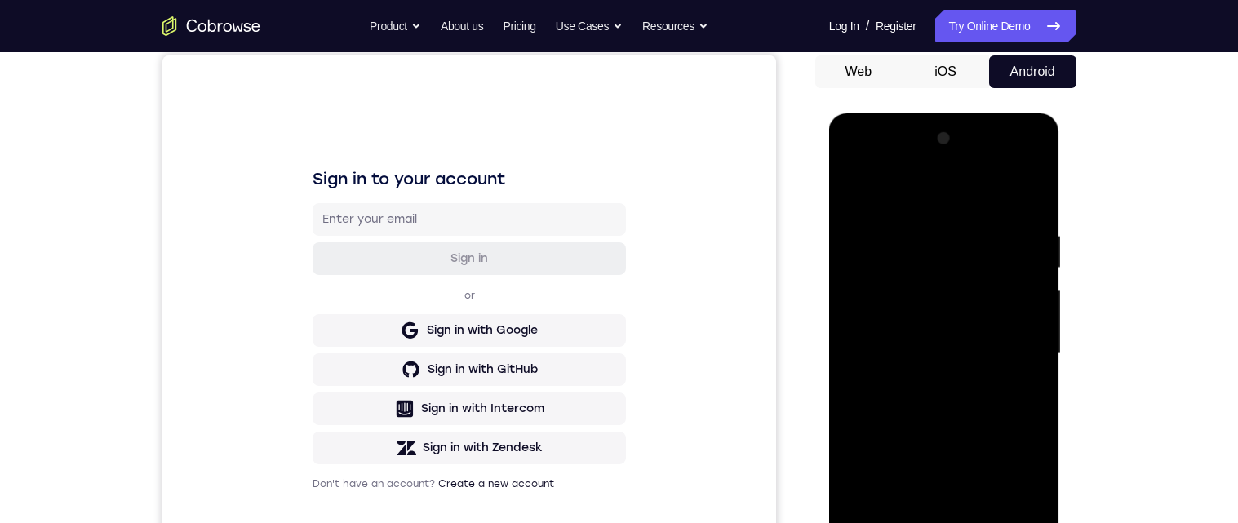 Image resolution: width=1238 pixels, height=523 pixels. Describe the element at coordinates (858, 72) in the screenshot. I see `button: Web` at that location.